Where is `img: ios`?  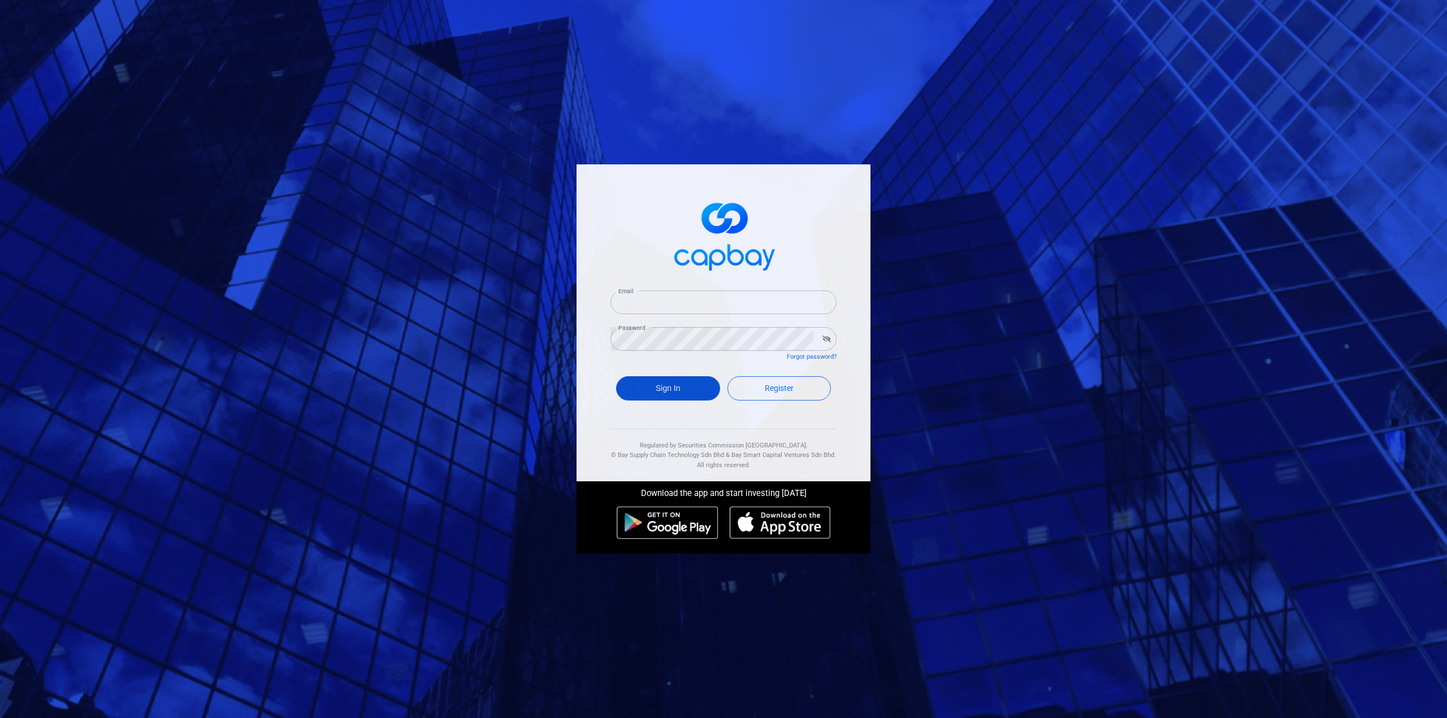 img: ios is located at coordinates (780, 523).